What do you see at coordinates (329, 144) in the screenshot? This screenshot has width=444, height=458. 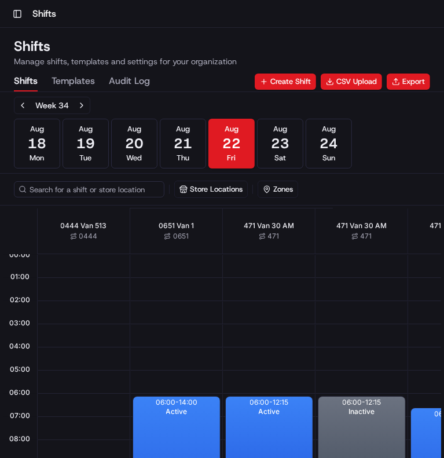 I see `span: 24` at bounding box center [329, 144].